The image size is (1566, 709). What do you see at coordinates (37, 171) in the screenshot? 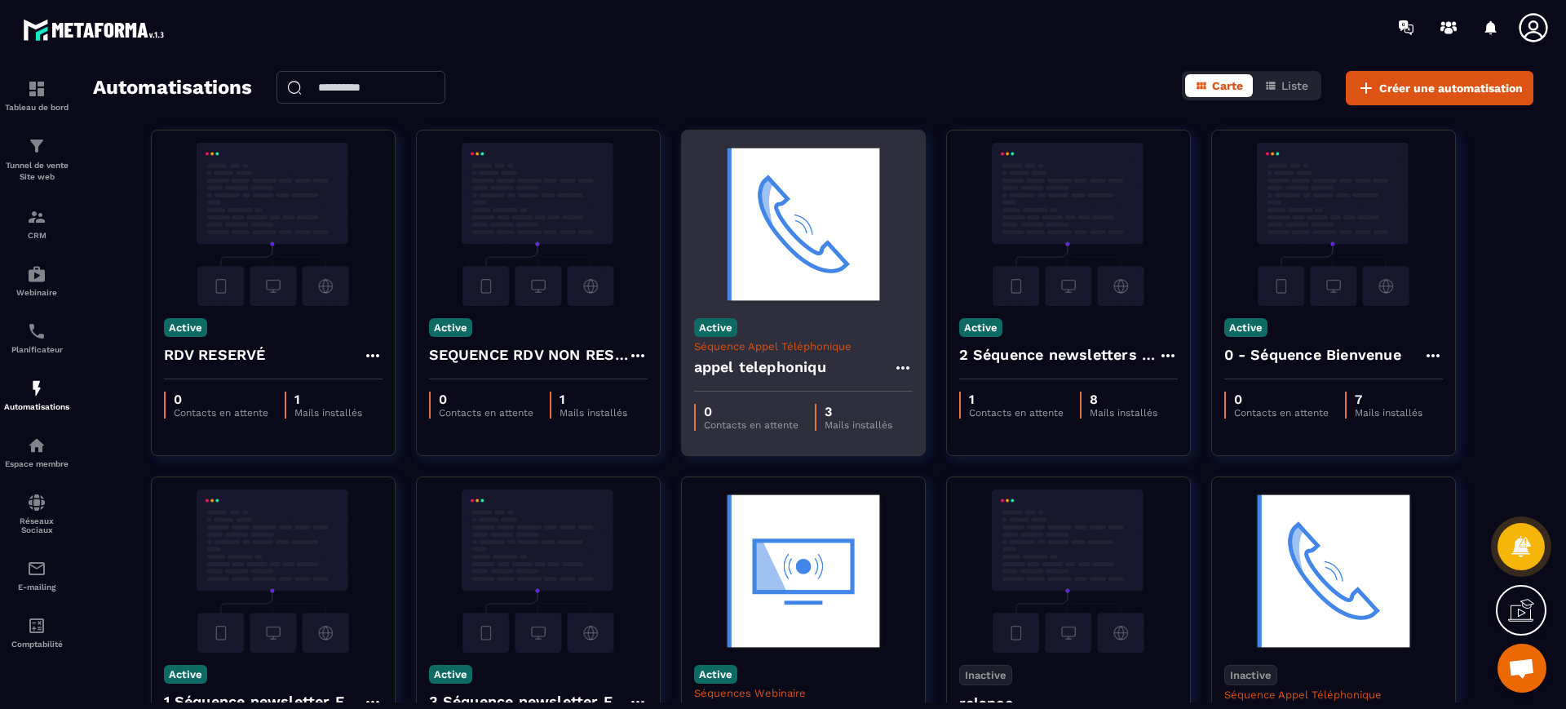
I see `p: Tunnel de vente Site web` at bounding box center [37, 171].